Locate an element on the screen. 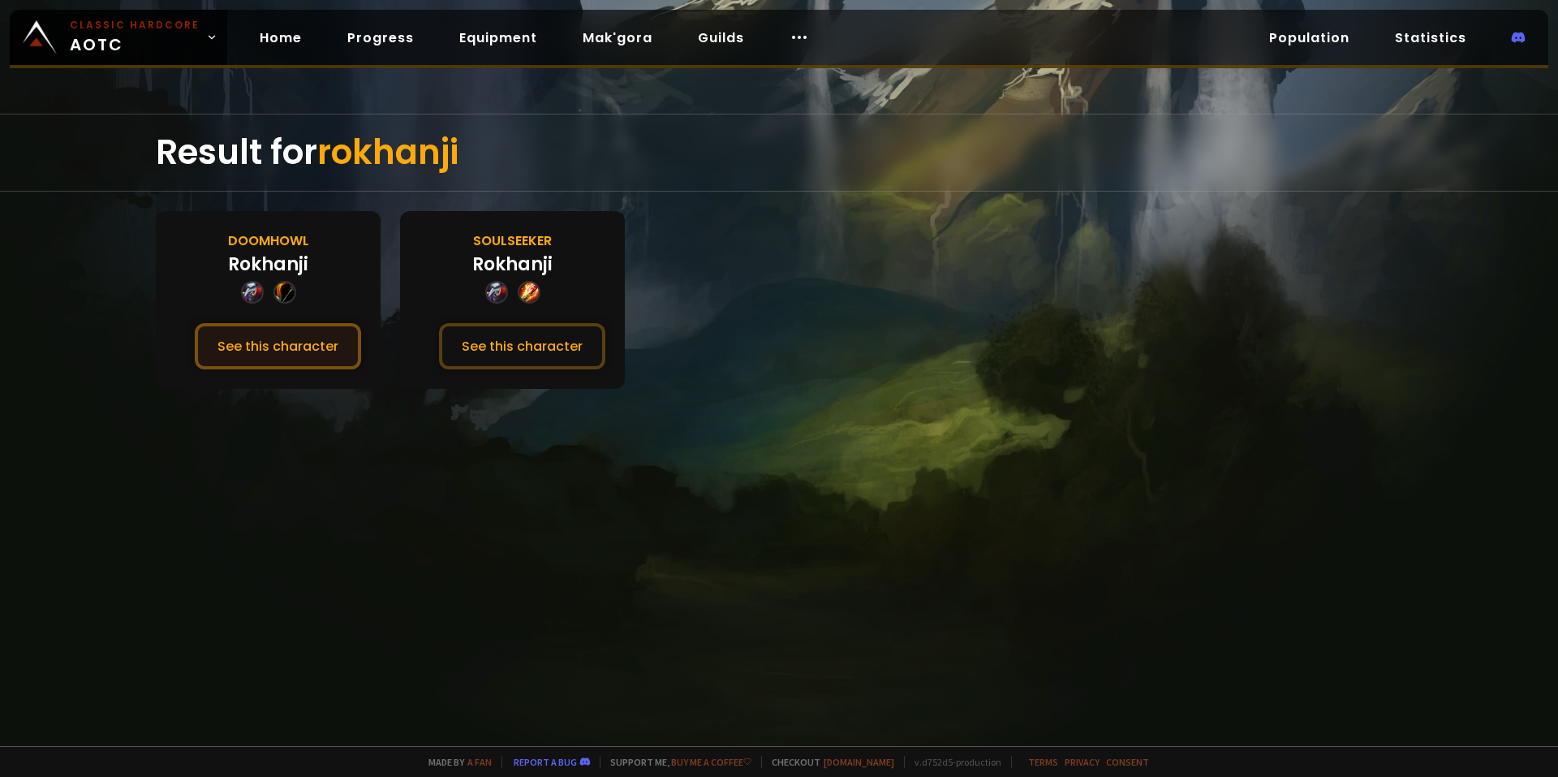  span: rokhanji is located at coordinates (388, 152).